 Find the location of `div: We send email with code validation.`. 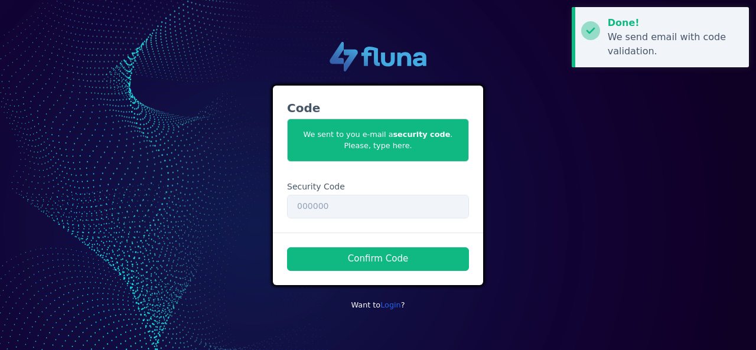

div: We send email with code validation. is located at coordinates (674, 44).